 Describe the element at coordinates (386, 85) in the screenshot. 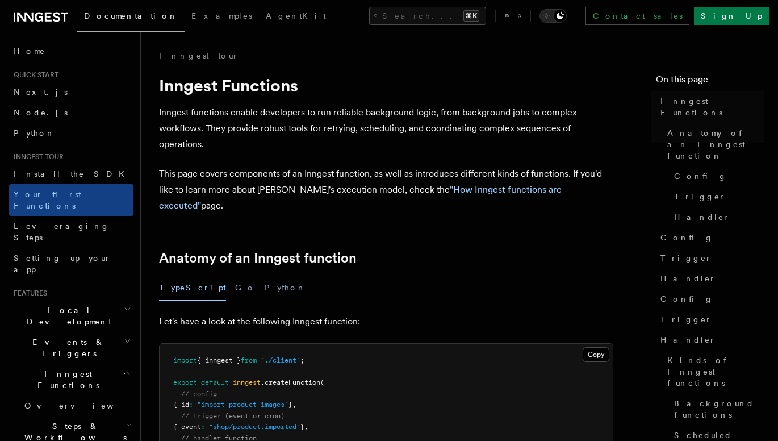

I see `h1: Inngest Functions` at that location.